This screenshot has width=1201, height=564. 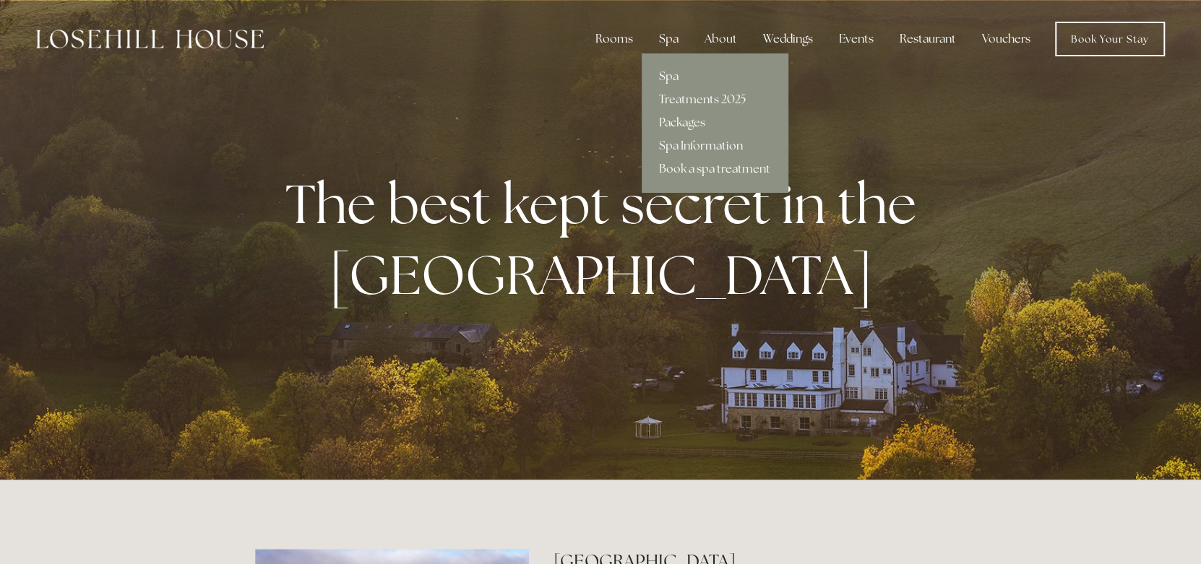 I want to click on a: Packages, so click(x=714, y=123).